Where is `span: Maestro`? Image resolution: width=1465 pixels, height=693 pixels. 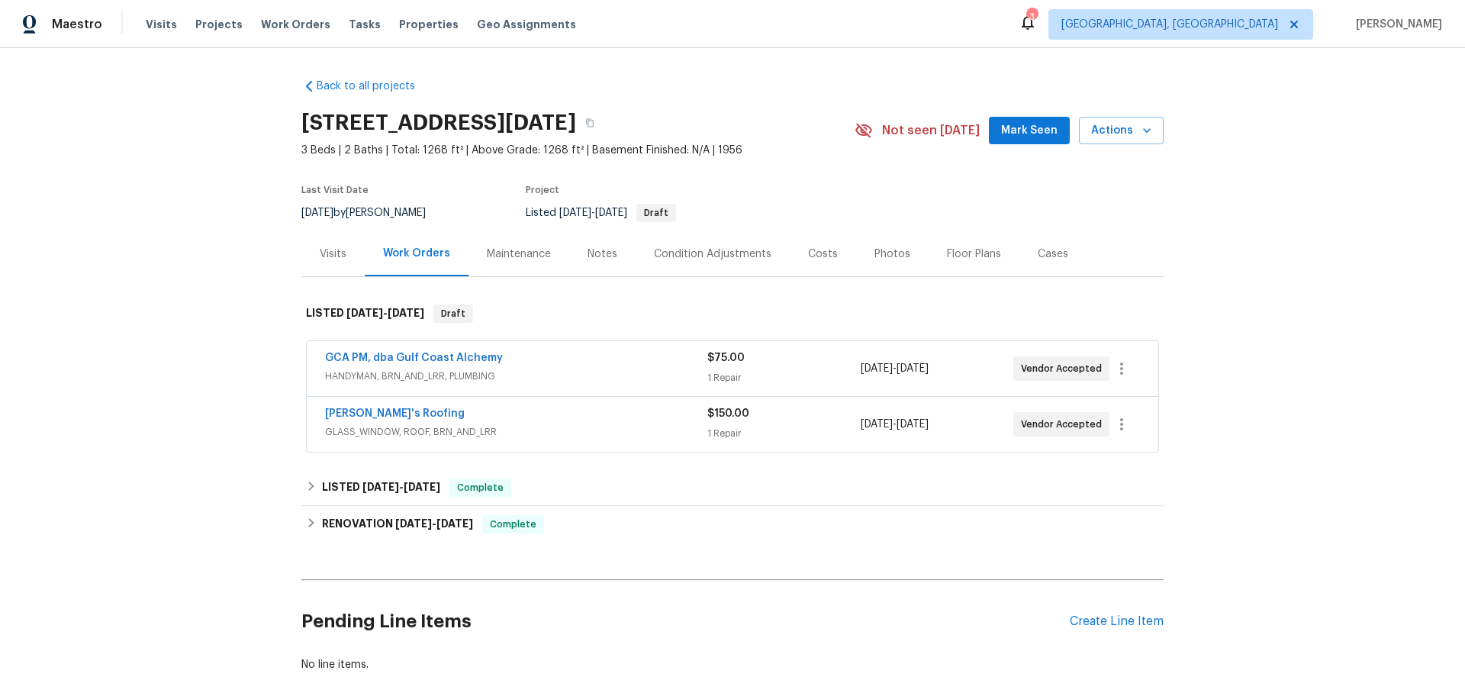 span: Maestro is located at coordinates (77, 24).